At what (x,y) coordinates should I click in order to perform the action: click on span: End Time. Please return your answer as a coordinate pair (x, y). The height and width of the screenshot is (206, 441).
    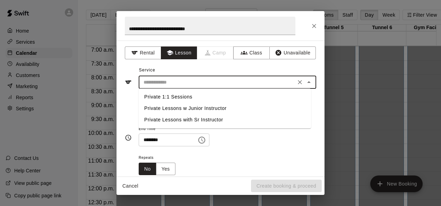
    Looking at the image, I should click on (174, 129).